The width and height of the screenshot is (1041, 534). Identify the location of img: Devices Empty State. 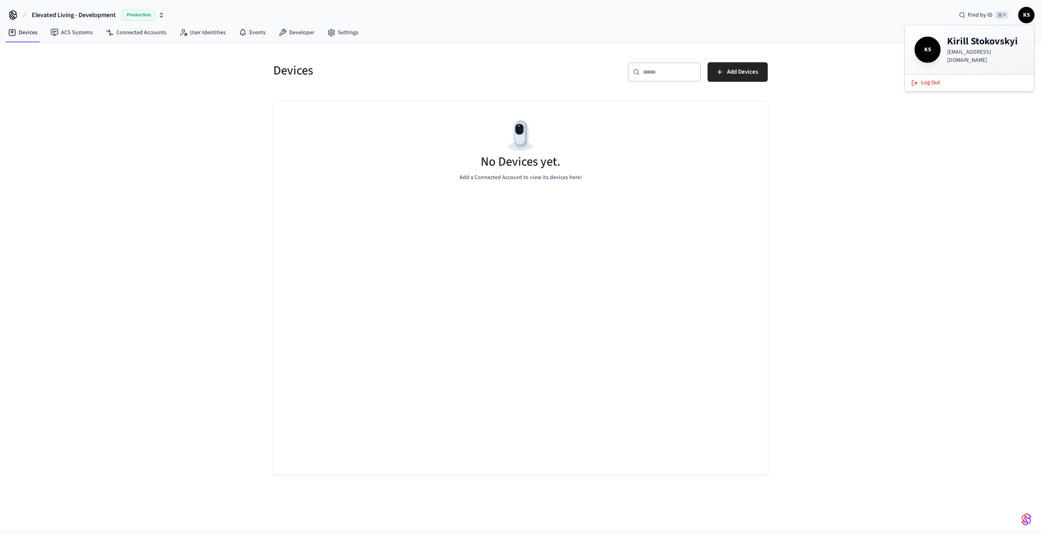
(521, 136).